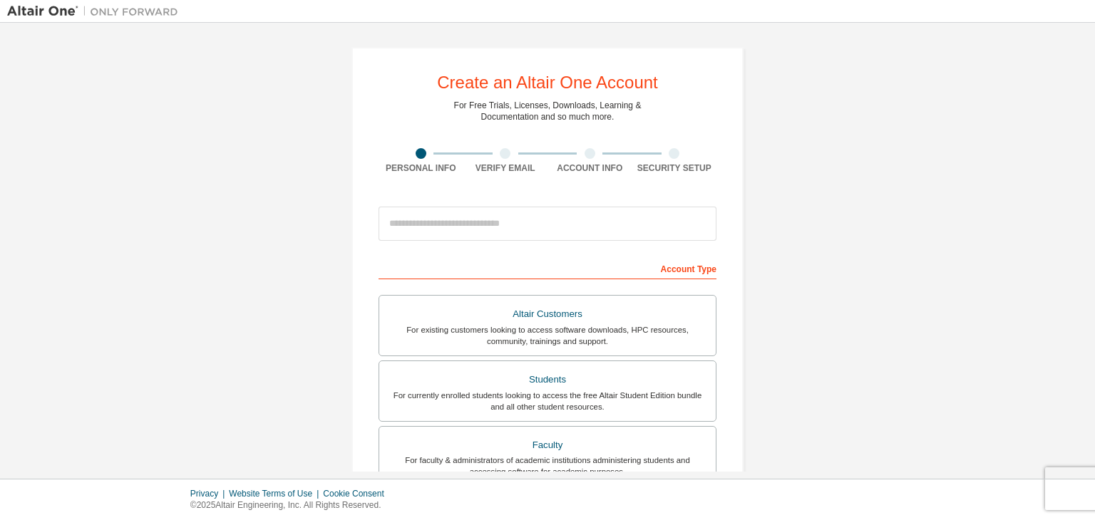 The image size is (1095, 520). I want to click on img: Altair One, so click(96, 11).